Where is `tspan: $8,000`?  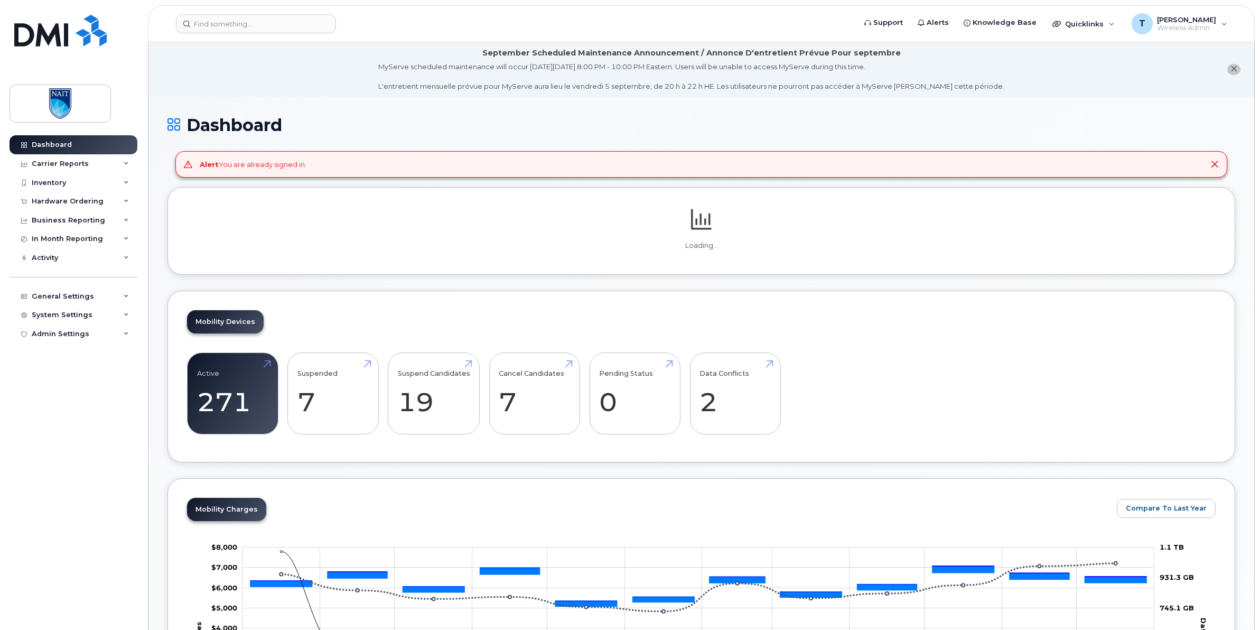 tspan: $8,000 is located at coordinates (224, 547).